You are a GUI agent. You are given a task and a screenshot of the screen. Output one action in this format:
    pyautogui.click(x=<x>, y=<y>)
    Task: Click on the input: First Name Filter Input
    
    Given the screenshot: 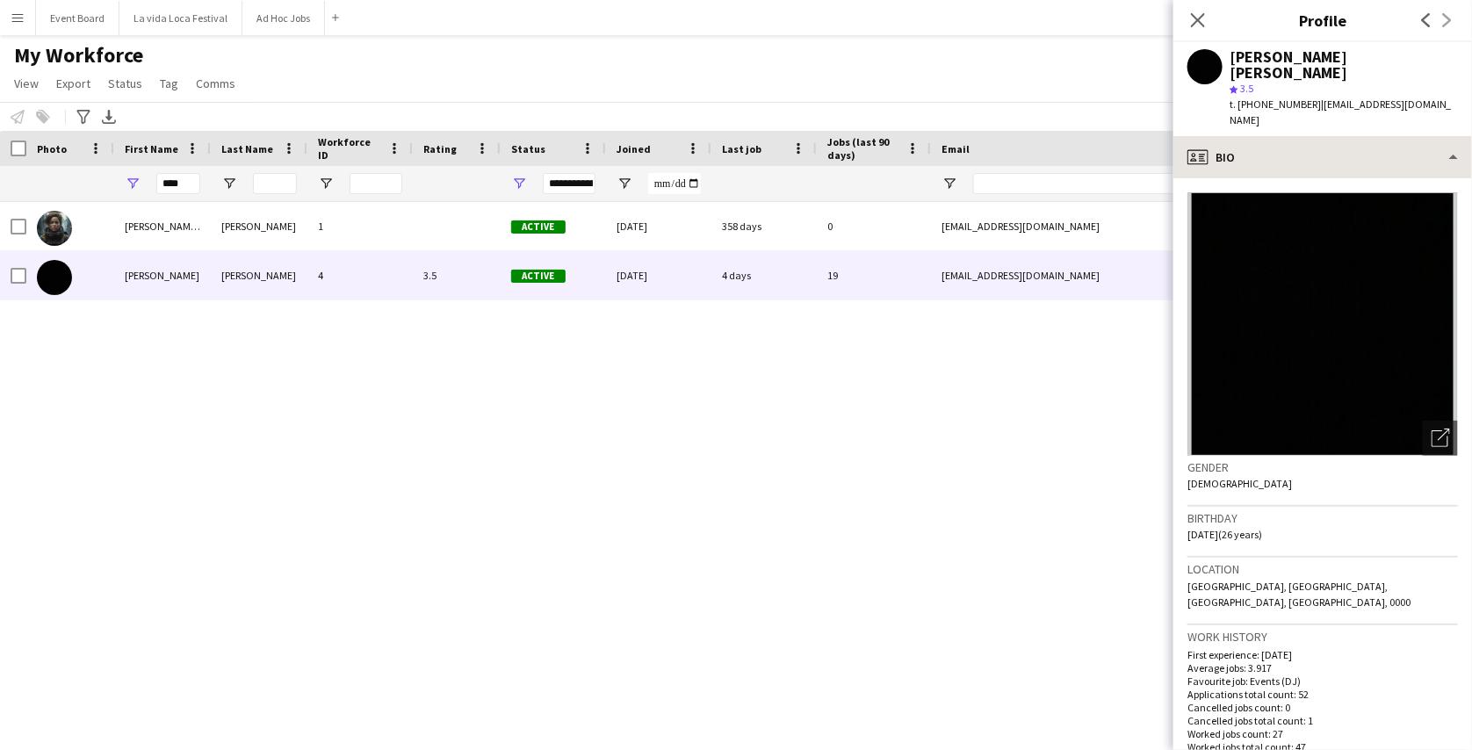 What is the action you would take?
    pyautogui.click(x=178, y=184)
    